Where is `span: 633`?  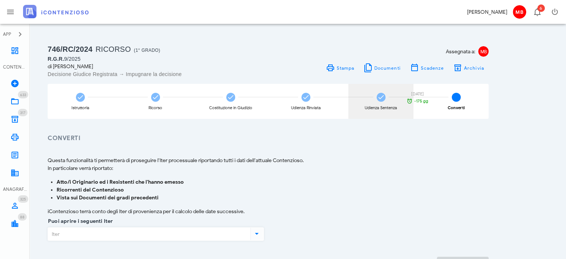 span: 633 is located at coordinates (23, 95).